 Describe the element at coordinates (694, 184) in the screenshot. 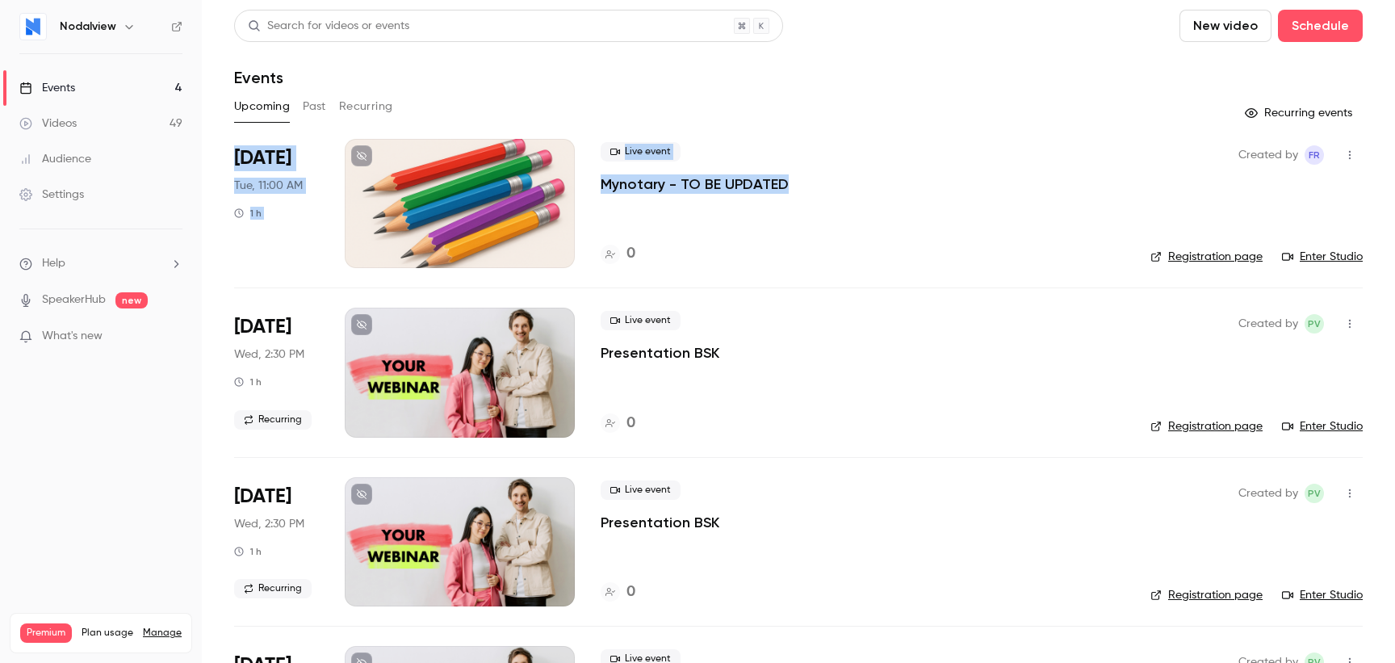

I see `p: Mynotary - TO BE UPDATED` at that location.